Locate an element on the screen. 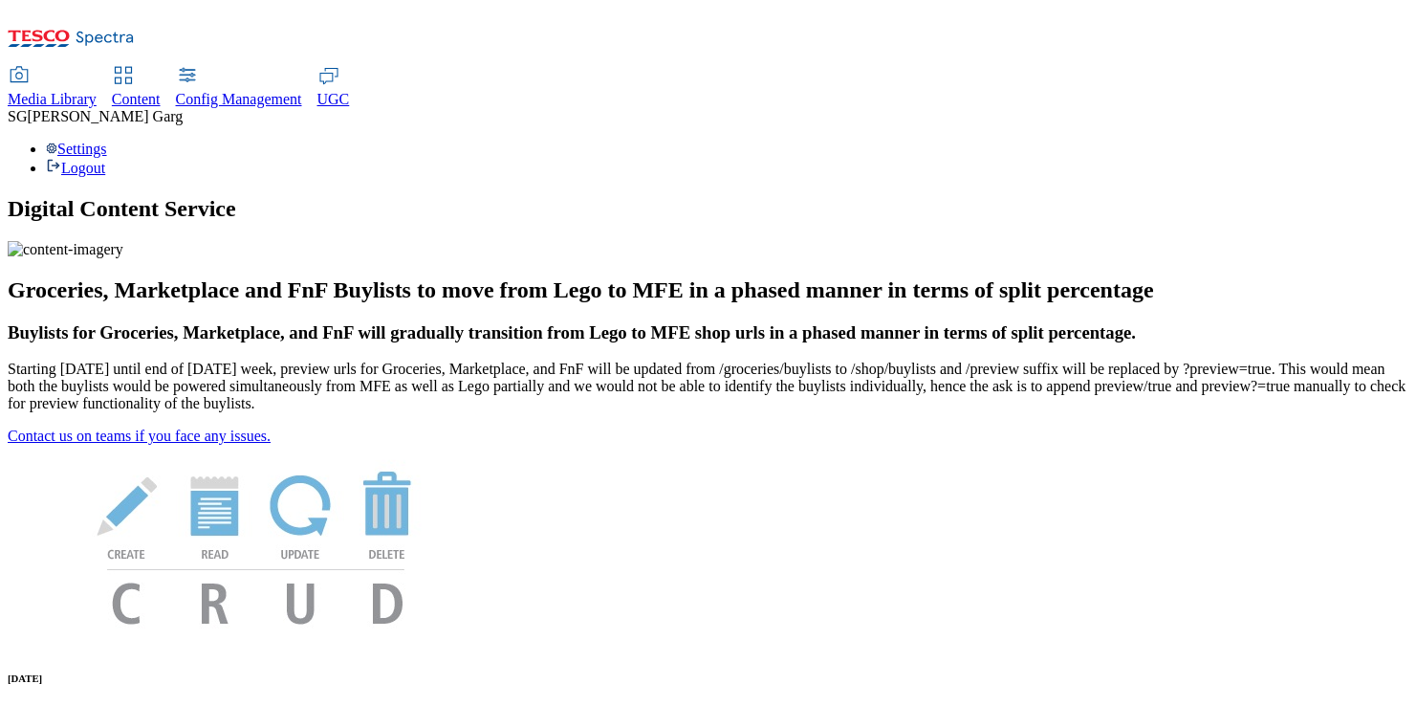 The height and width of the screenshot is (706, 1416). img: content-imagery is located at coordinates (65, 250).